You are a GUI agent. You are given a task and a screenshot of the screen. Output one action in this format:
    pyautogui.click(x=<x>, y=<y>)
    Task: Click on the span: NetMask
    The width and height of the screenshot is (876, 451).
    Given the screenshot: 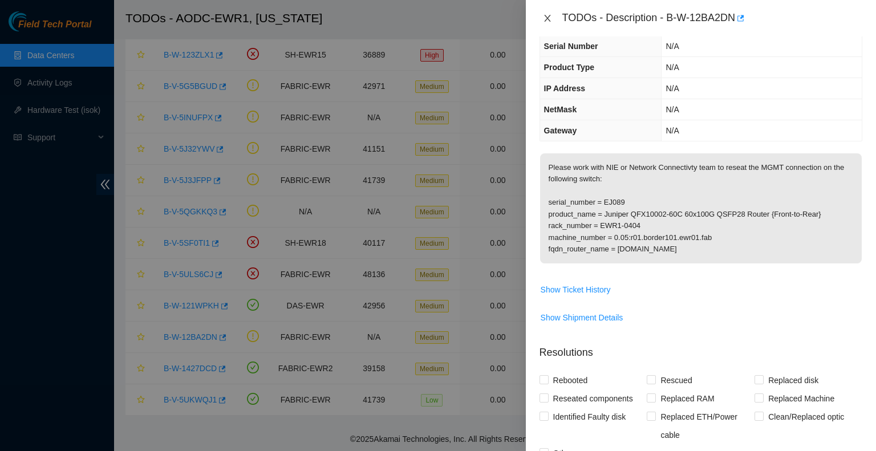 What is the action you would take?
    pyautogui.click(x=561, y=109)
    